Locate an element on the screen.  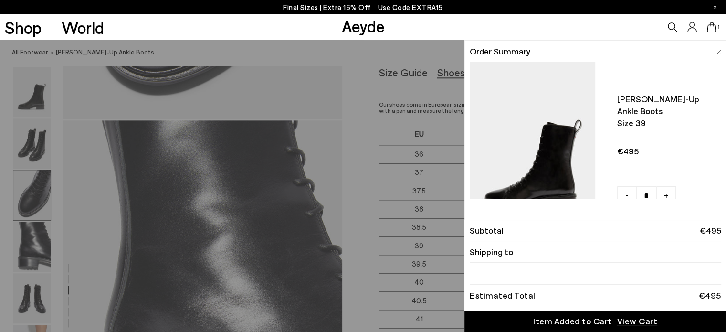
div: Estimated Total is located at coordinates (503, 295).